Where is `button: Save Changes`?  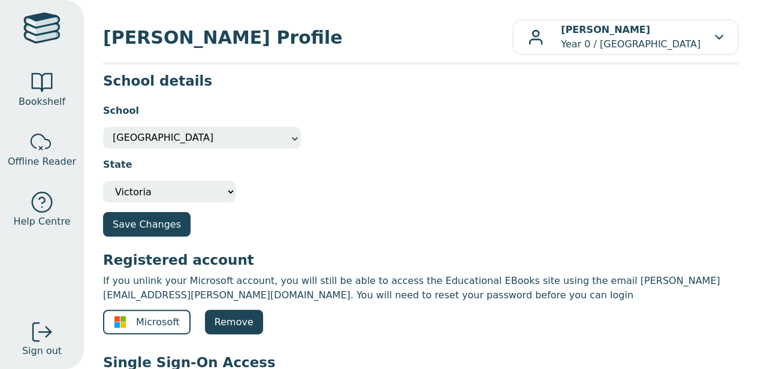 button: Save Changes is located at coordinates (147, 224).